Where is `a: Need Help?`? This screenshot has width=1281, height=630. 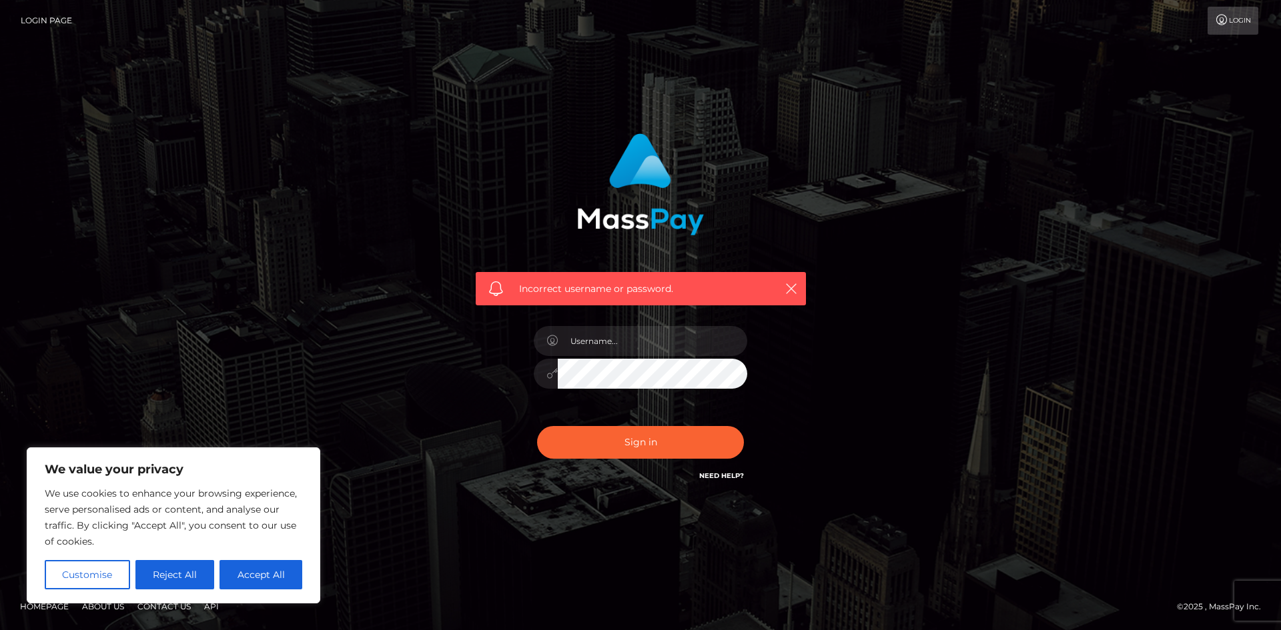
a: Need Help? is located at coordinates (721, 476).